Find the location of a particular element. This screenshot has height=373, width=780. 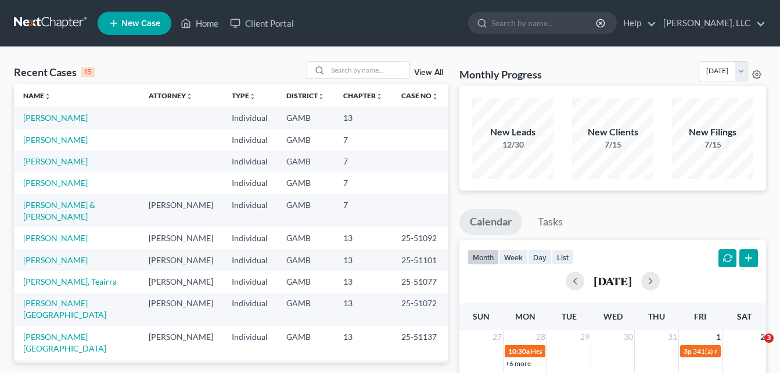

a: Tasks is located at coordinates (550, 222).